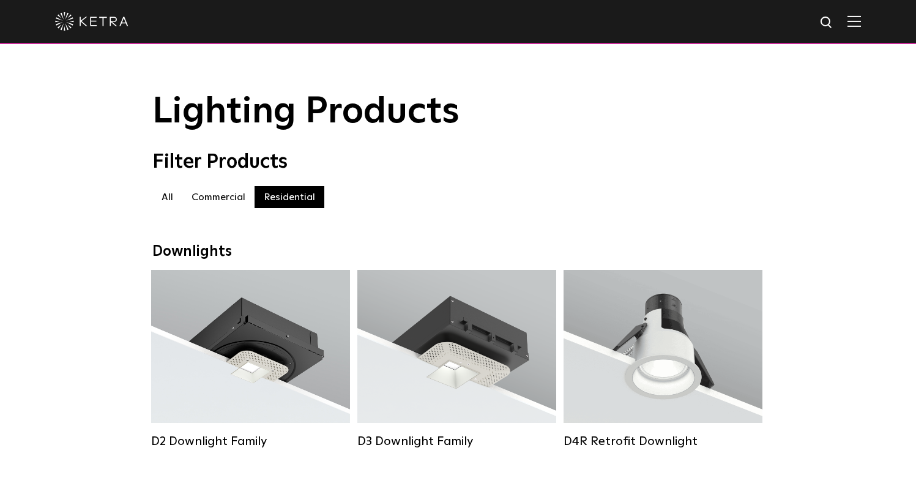  What do you see at coordinates (855, 21) in the screenshot?
I see `img: Hamburger%20Nav.svg` at bounding box center [855, 21].